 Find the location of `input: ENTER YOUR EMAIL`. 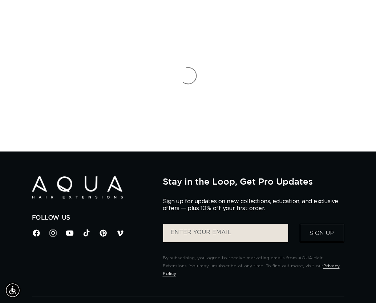

input: ENTER YOUR EMAIL is located at coordinates (226, 233).